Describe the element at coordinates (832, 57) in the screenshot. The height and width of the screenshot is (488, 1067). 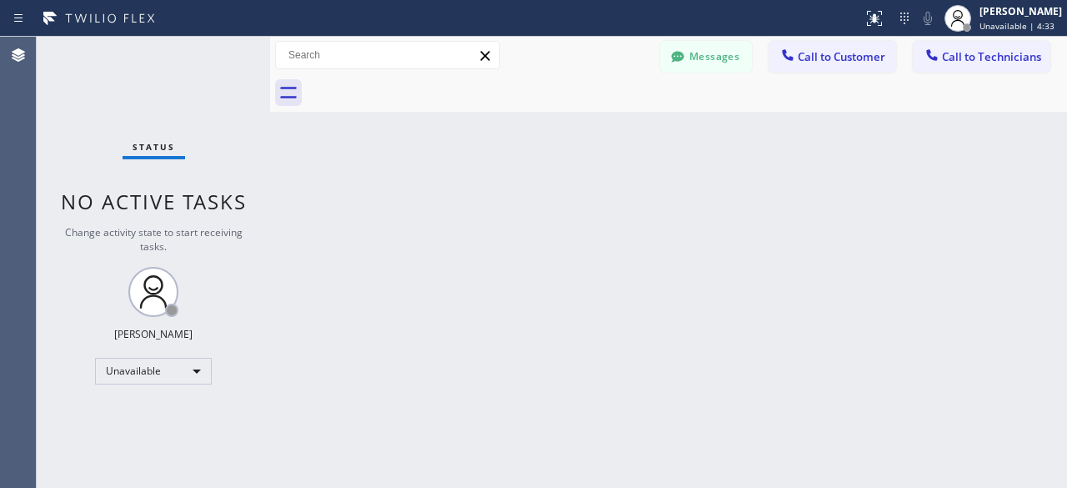
I see `button: Call to Customer` at that location.